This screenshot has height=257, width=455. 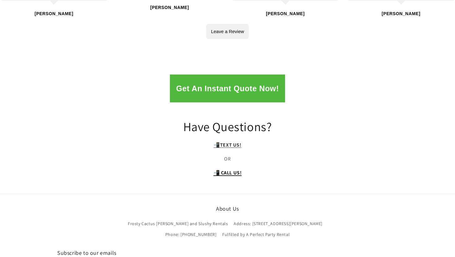 I want to click on p: OR, so click(x=227, y=159).